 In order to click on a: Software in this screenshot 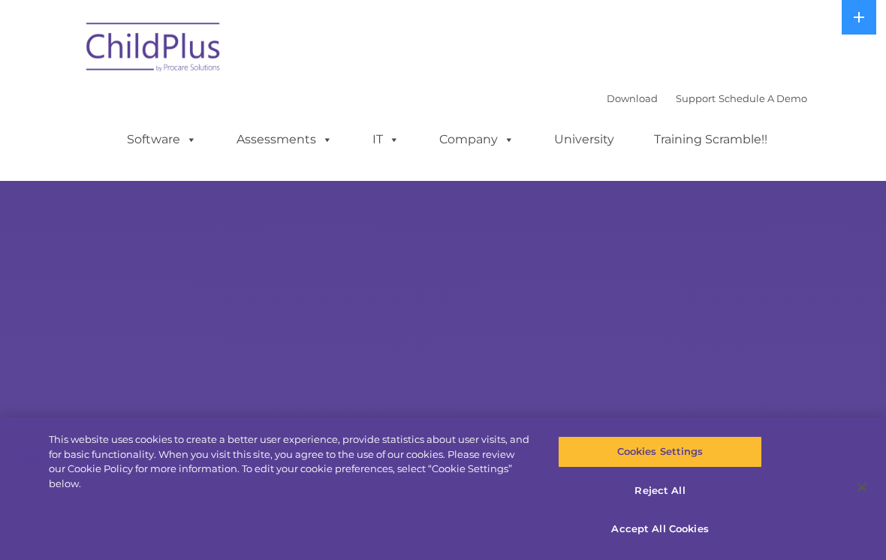, I will do `click(161, 140)`.